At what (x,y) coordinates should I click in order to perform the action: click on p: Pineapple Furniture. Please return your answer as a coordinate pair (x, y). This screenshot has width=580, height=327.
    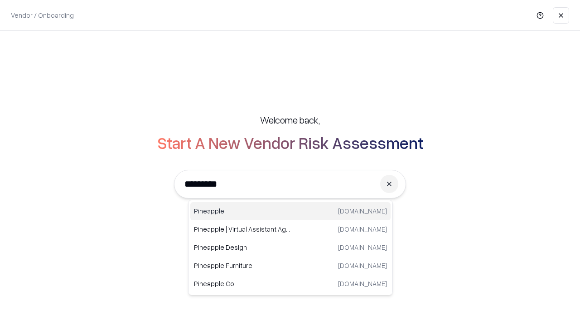
    Looking at the image, I should click on (242, 265).